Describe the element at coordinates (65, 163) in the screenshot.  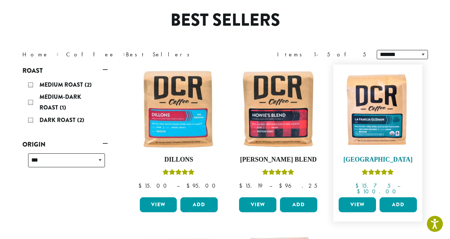
I see `div: Origin` at that location.